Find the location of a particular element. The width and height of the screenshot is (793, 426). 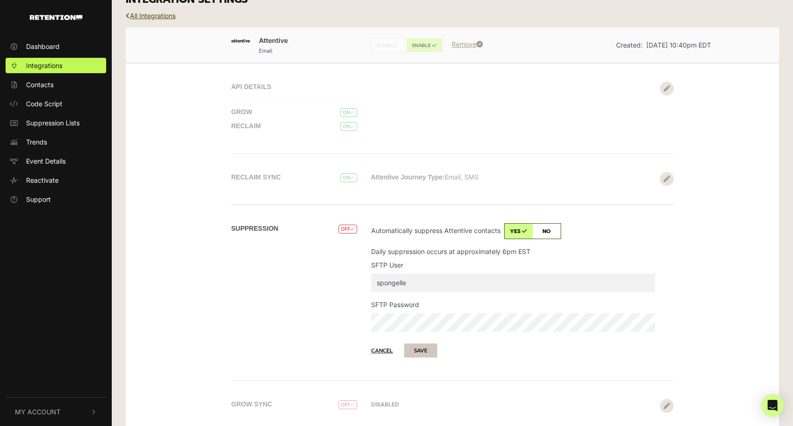

button: SAVE is located at coordinates (421, 350).